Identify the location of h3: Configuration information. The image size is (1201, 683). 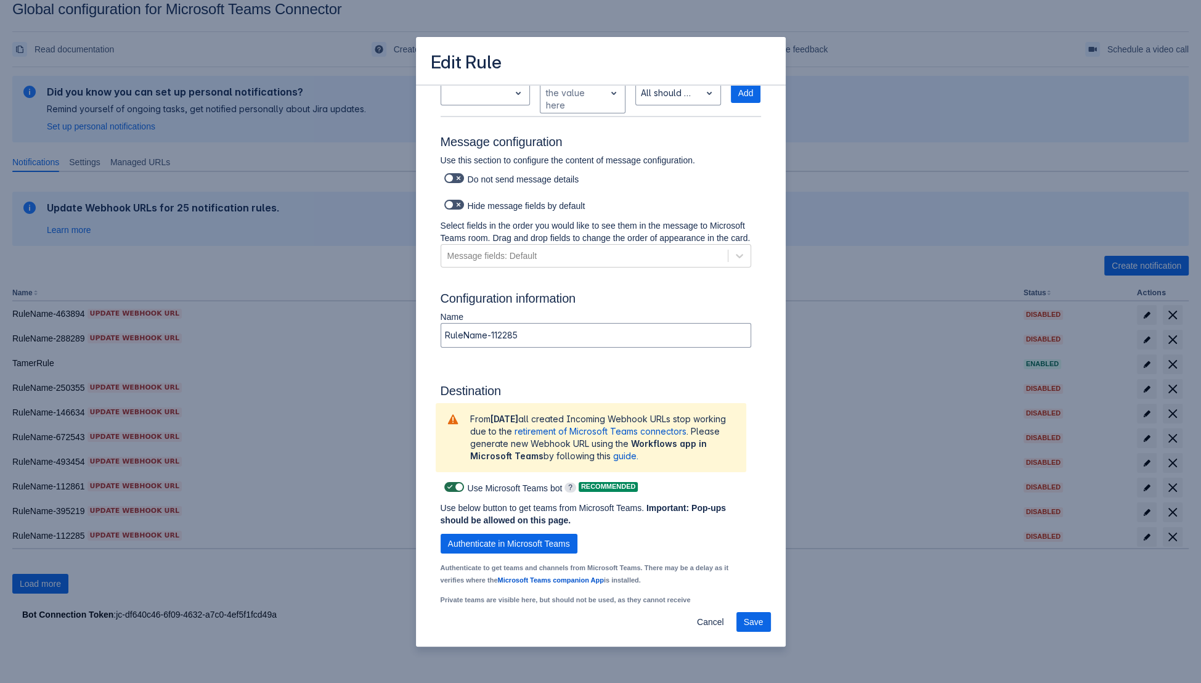
(601, 301).